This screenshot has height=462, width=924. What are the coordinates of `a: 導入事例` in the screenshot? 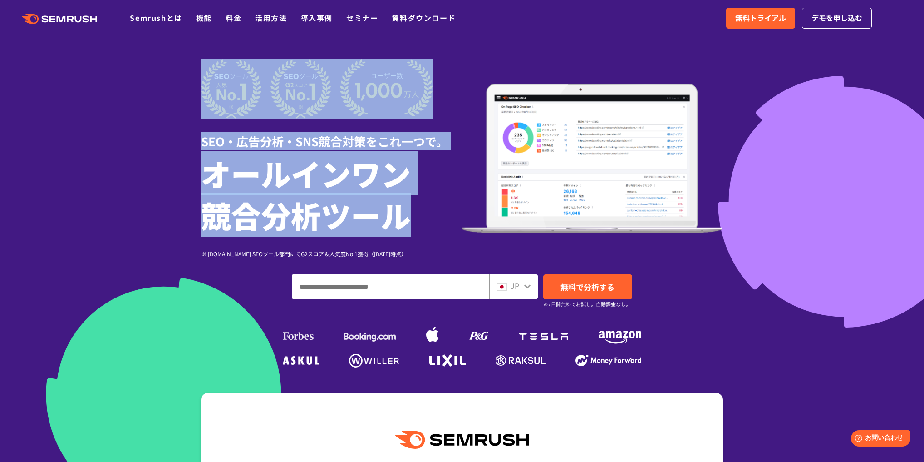 It's located at (317, 18).